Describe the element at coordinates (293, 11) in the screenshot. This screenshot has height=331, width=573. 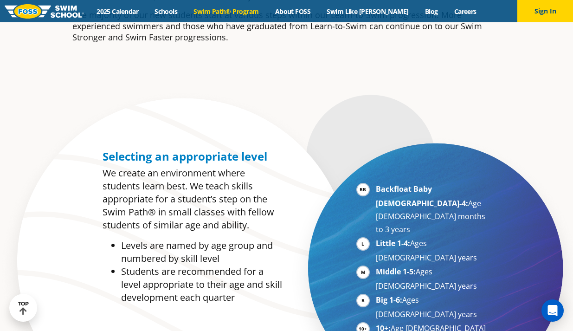
I see `a: About FOSS` at that location.